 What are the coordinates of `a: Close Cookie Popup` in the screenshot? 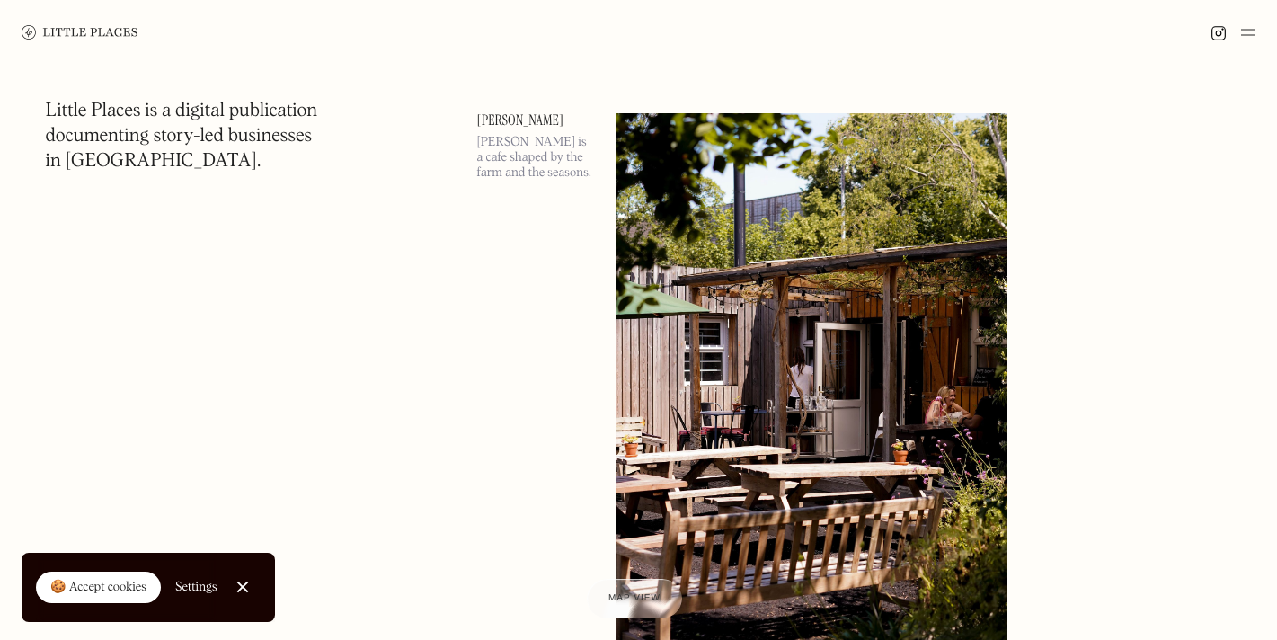 It's located at (243, 587).